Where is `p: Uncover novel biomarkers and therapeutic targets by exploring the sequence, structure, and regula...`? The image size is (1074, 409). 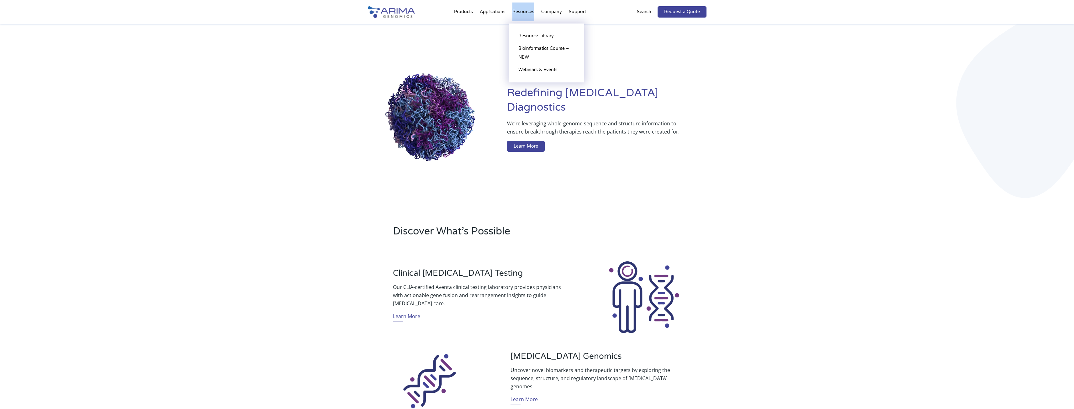 p: Uncover novel biomarkers and therapeutic targets by exploring the sequence, structure, and regula... is located at coordinates (596, 378).